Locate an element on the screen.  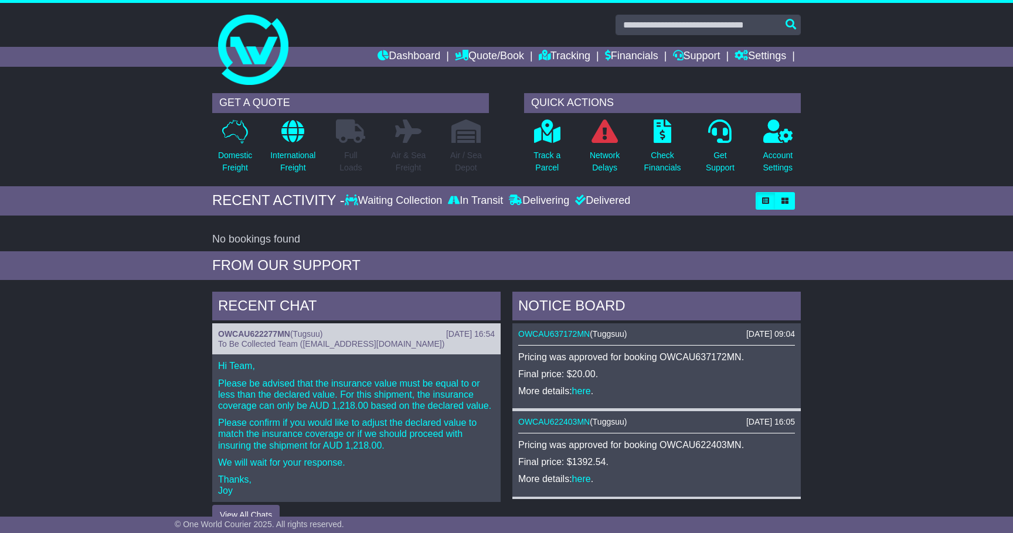
a: AccountSettings is located at coordinates (778, 149).